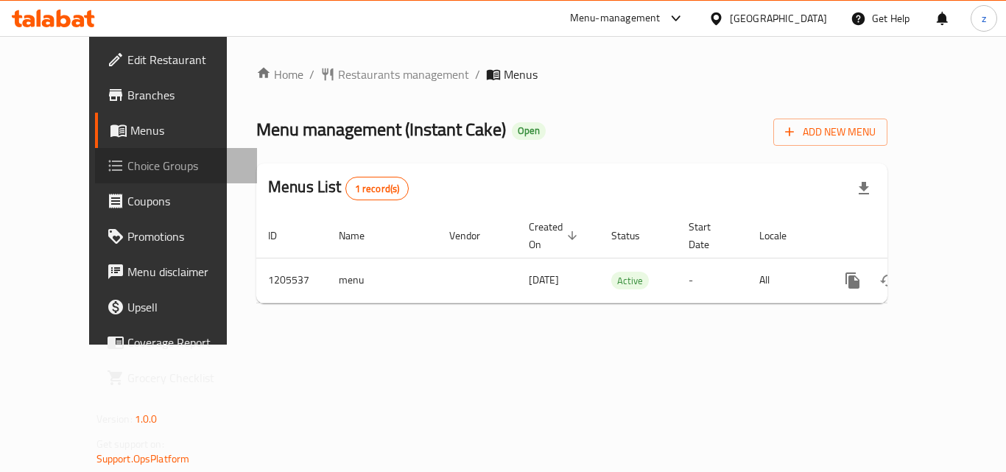 The height and width of the screenshot is (472, 1006). Describe the element at coordinates (280, 74) in the screenshot. I see `a: Home` at that location.